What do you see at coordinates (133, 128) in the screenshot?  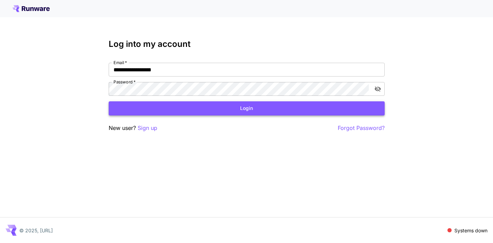 I see `p: New user?` at bounding box center [133, 128].